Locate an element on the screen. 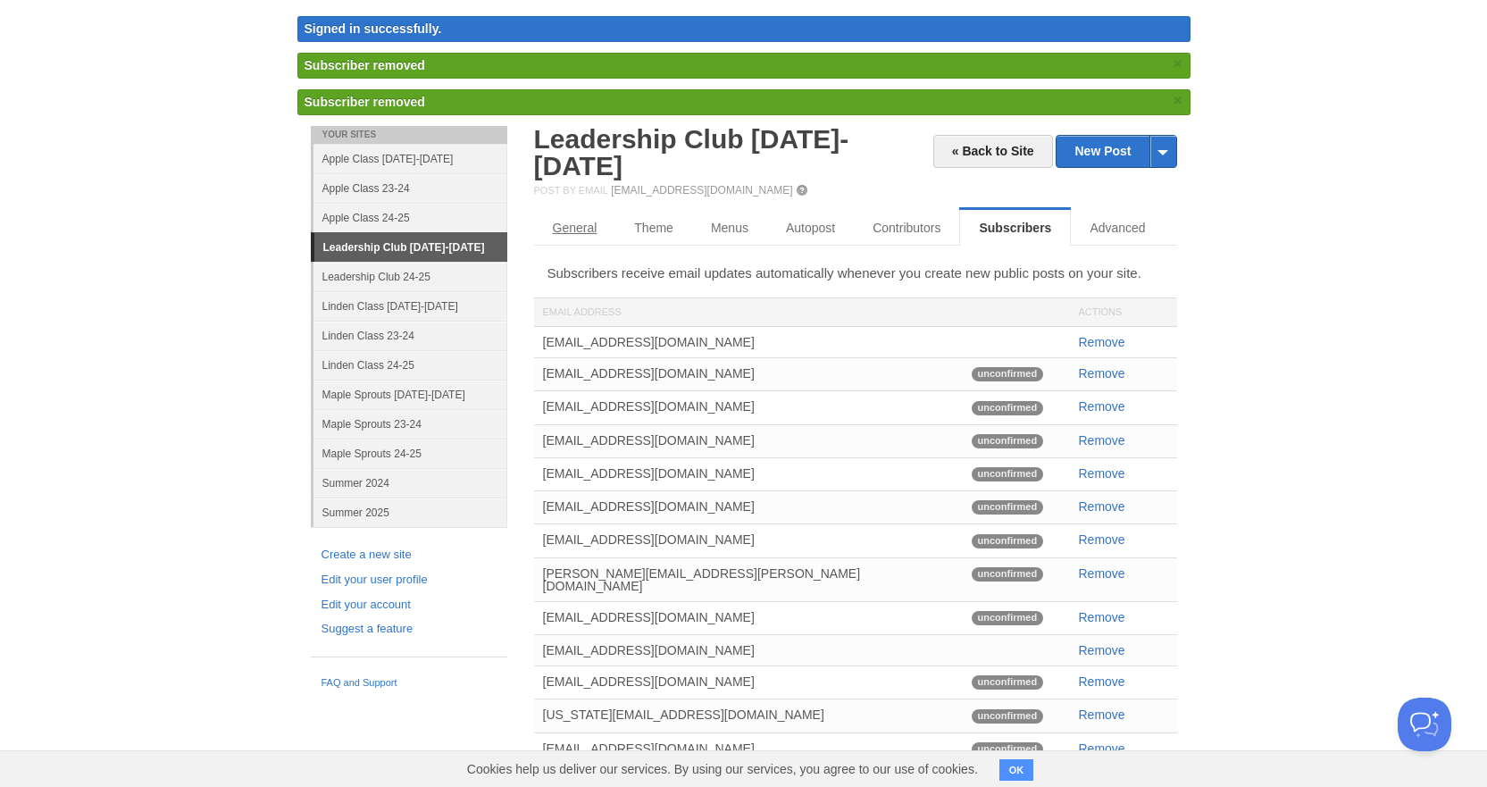  span: Post by Email is located at coordinates (571, 190).